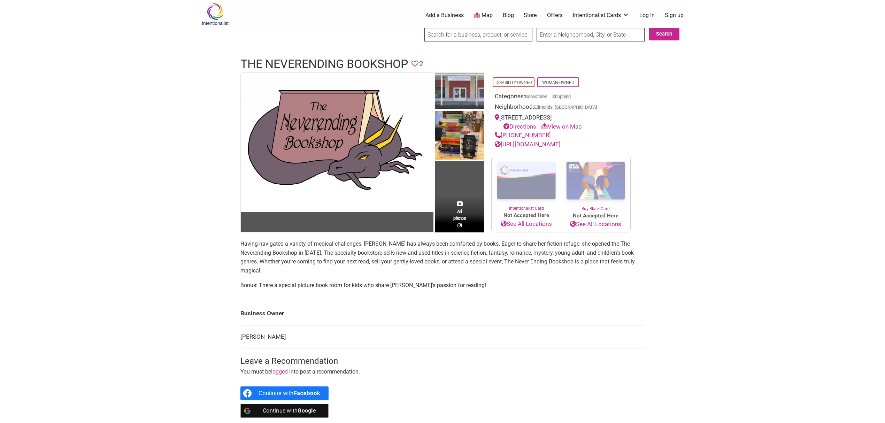 The width and height of the screenshot is (885, 423). I want to click on li: Intentionalist Cards, so click(601, 15).